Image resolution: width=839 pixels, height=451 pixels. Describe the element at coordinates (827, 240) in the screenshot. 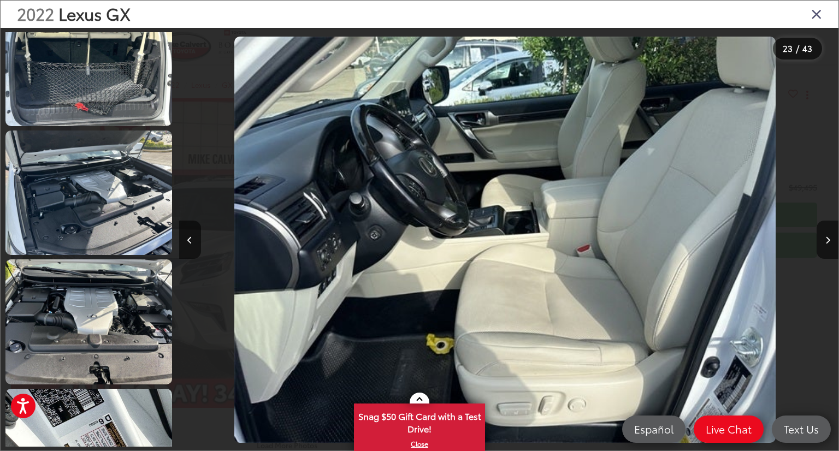

I see `button: Next image` at that location.